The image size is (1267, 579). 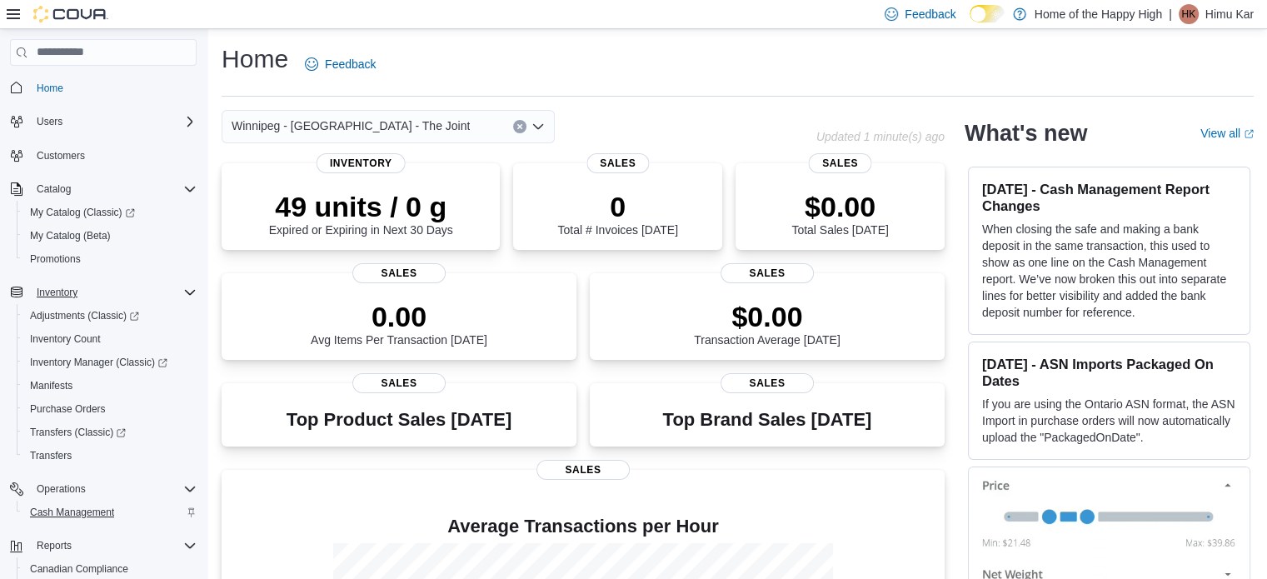 I want to click on p: Home of the Happy High, so click(x=1098, y=14).